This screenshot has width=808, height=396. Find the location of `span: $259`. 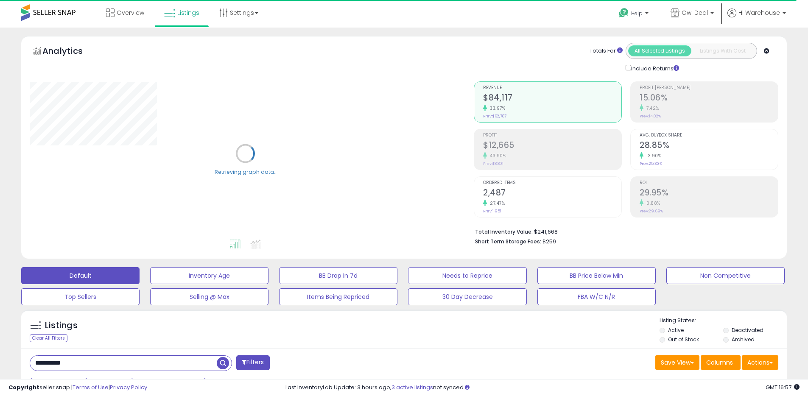

span: $259 is located at coordinates (549, 241).